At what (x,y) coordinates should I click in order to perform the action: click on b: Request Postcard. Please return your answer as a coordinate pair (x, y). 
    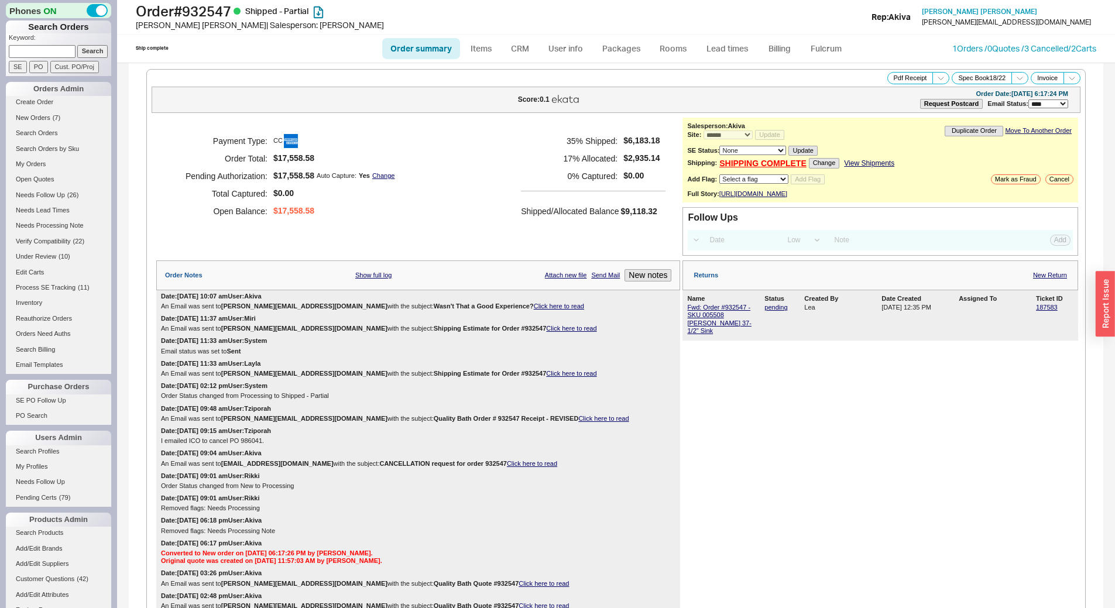
    Looking at the image, I should click on (952, 104).